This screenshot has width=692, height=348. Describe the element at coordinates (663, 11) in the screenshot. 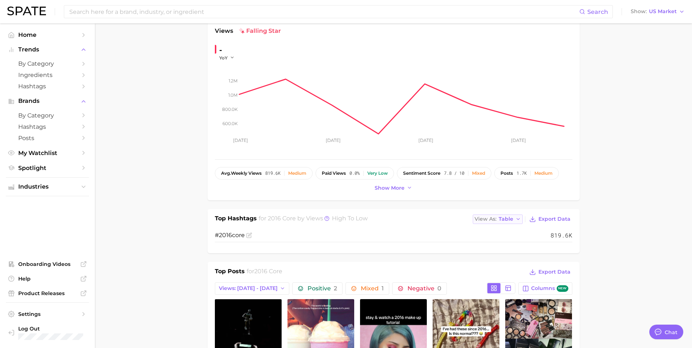

I see `span: US Market` at that location.